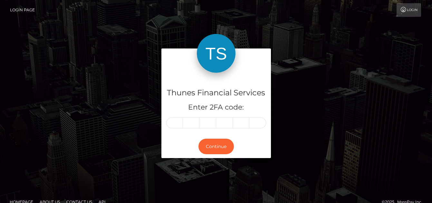  I want to click on button: Continue, so click(216, 146).